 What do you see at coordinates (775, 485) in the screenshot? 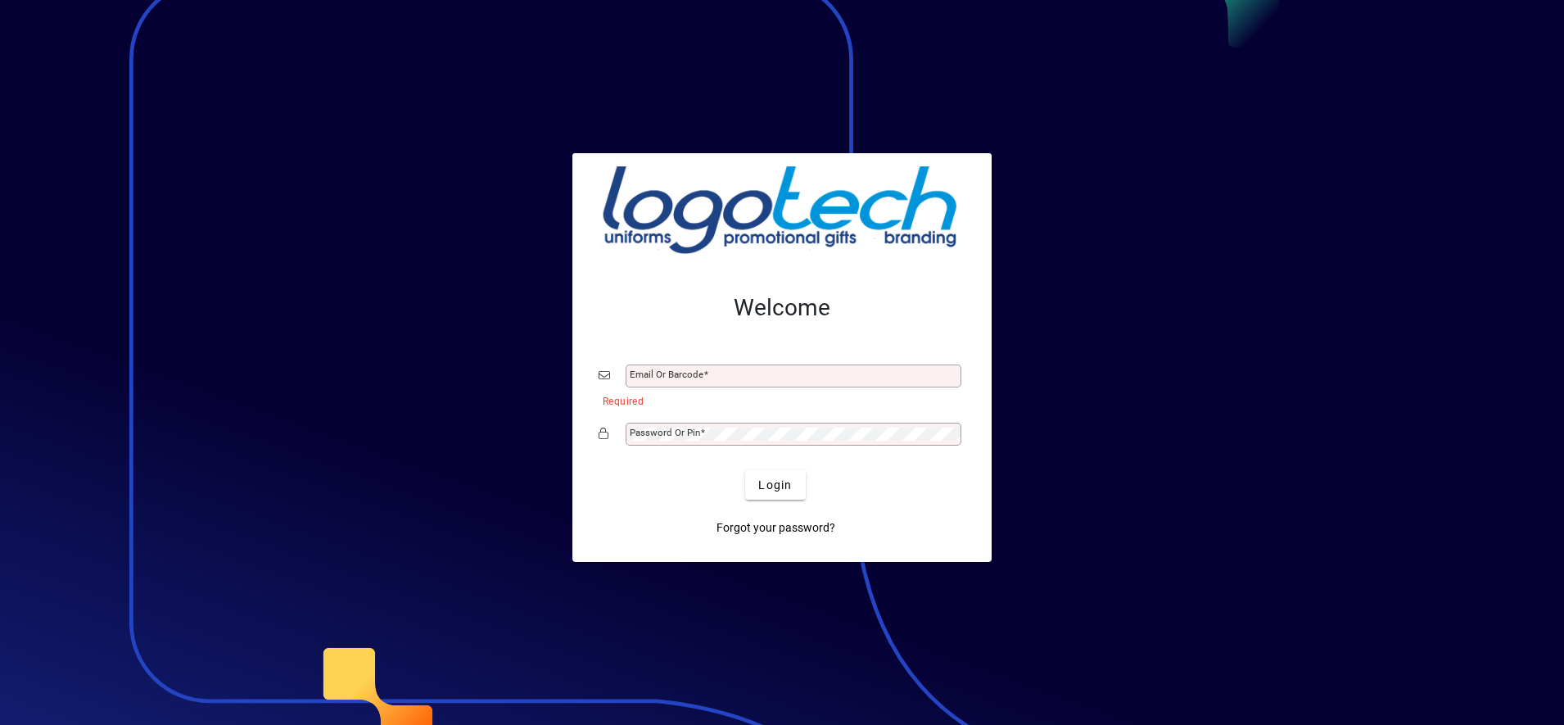
I see `span: Login` at bounding box center [775, 485].